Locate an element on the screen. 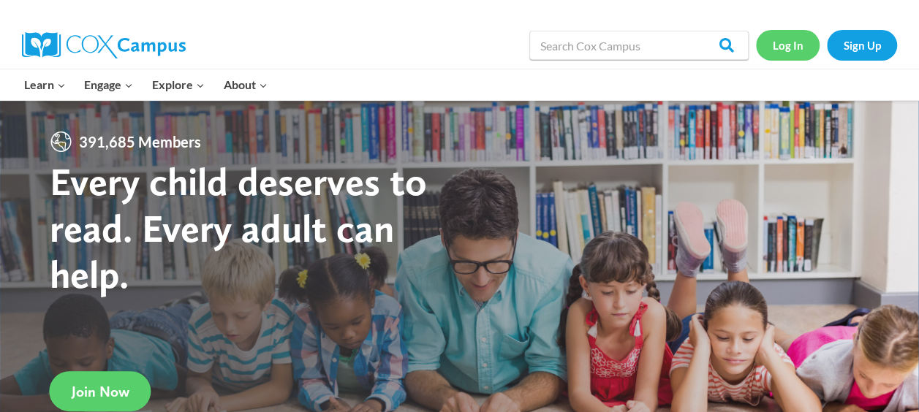 The height and width of the screenshot is (412, 919). nav: Primary Navigation is located at coordinates (145, 85).